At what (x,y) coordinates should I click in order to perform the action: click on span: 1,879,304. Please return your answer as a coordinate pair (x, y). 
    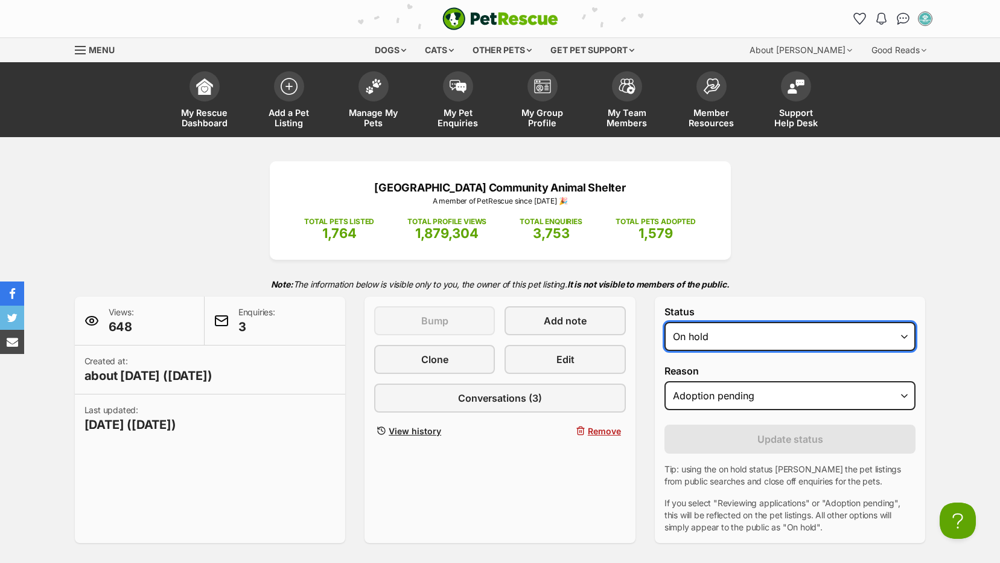
    Looking at the image, I should click on (447, 233).